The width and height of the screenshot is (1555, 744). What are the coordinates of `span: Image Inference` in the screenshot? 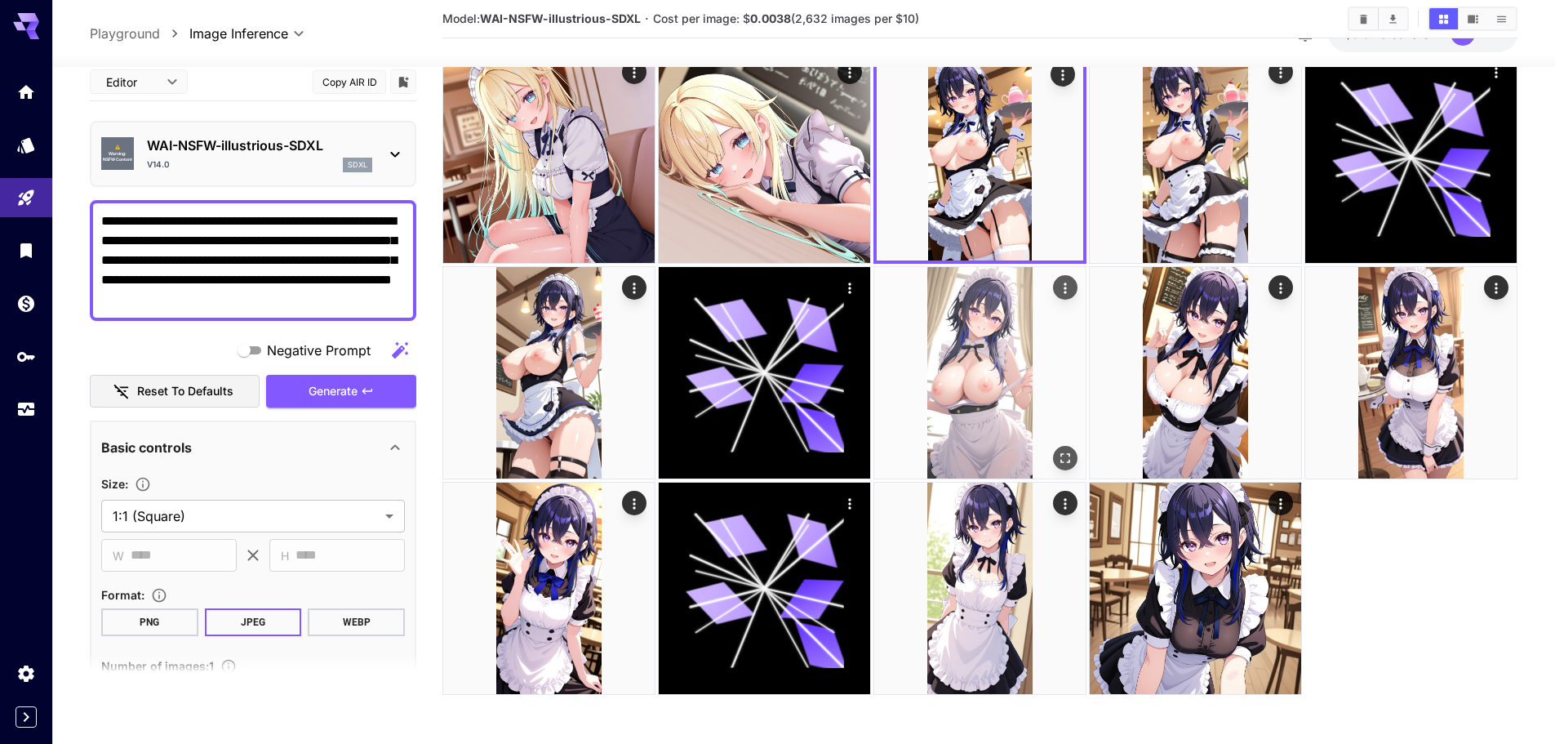 It's located at (238, 33).